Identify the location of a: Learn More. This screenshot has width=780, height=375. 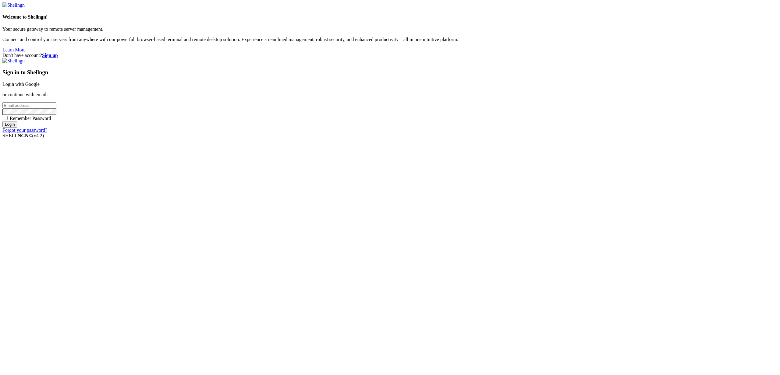
(14, 50).